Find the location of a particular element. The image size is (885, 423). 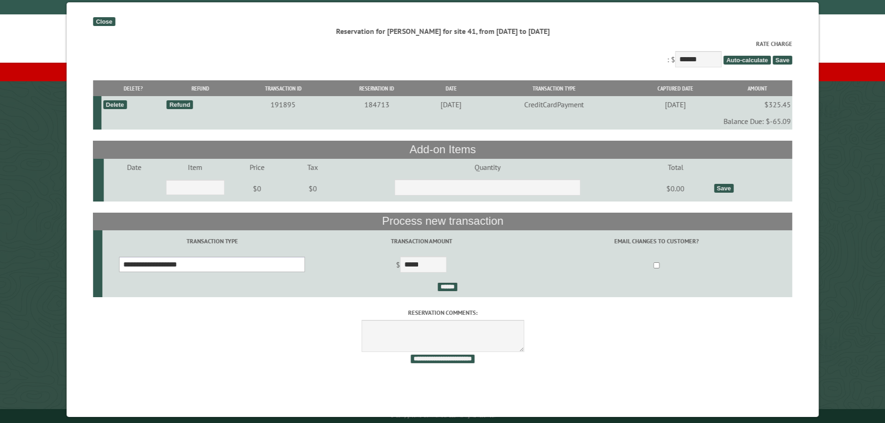

td: Tax is located at coordinates (312, 167).